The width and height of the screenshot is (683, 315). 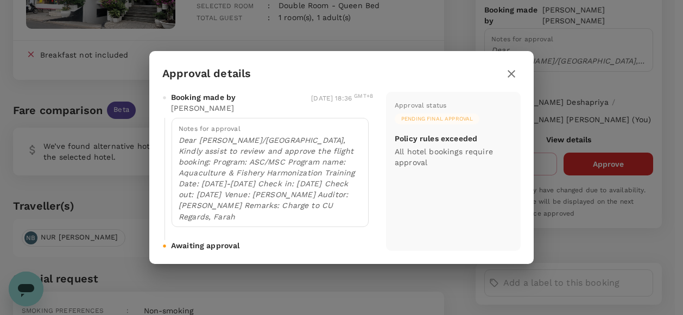 I want to click on p: All hotel bookings require approval, so click(x=454, y=157).